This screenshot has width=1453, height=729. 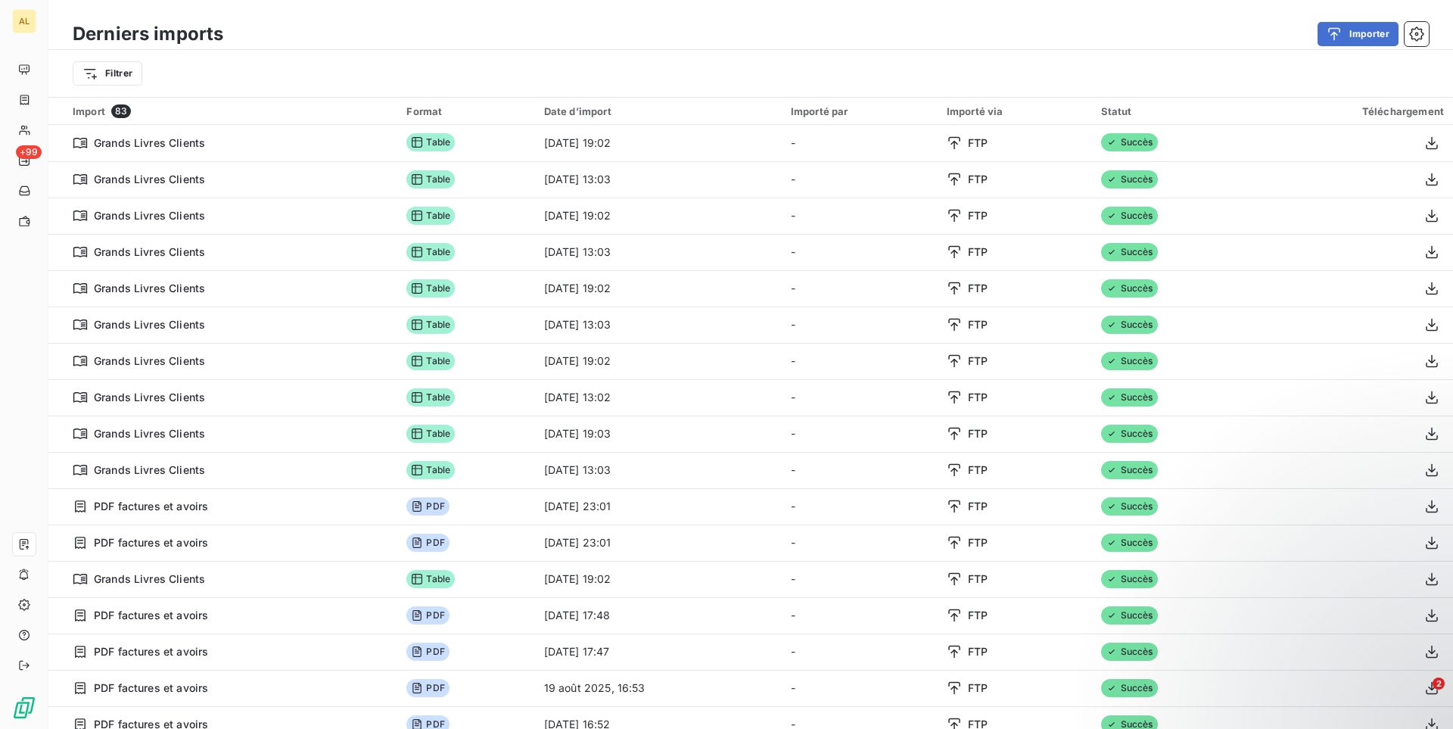 What do you see at coordinates (24, 708) in the screenshot?
I see `img: Logo LeanPay` at bounding box center [24, 708].